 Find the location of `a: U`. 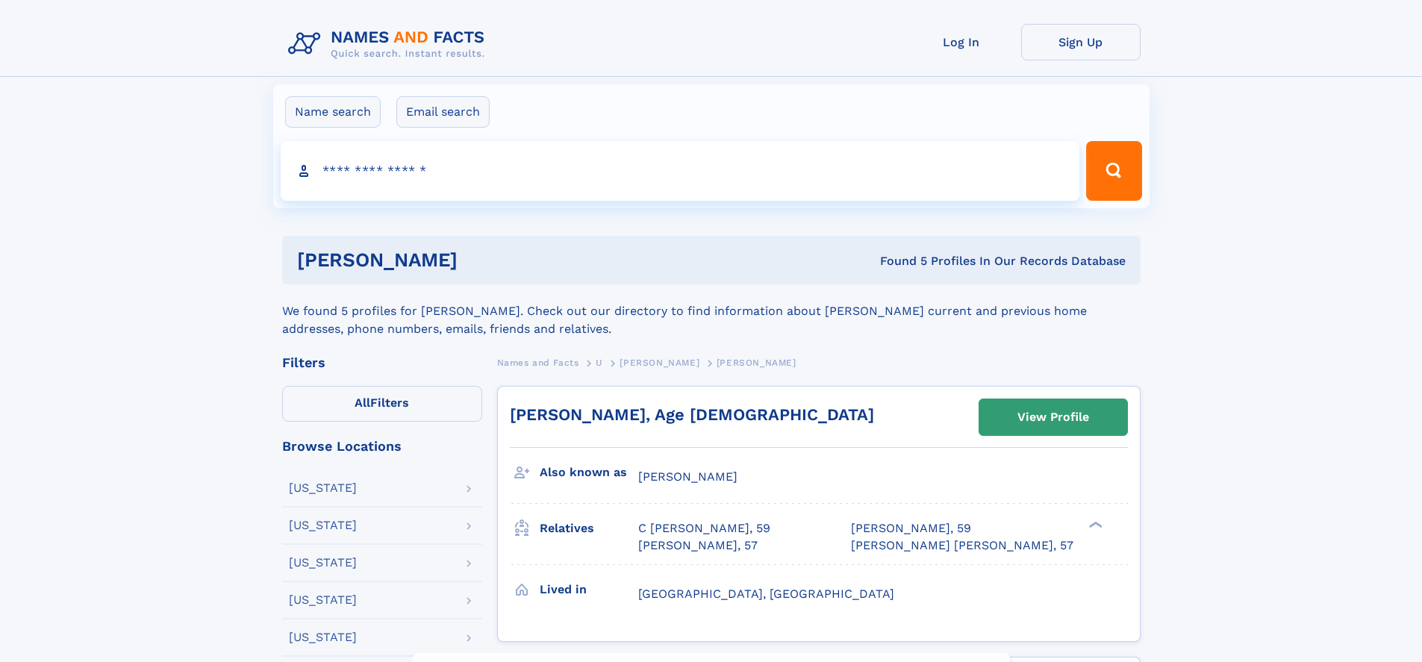

a: U is located at coordinates (599, 362).